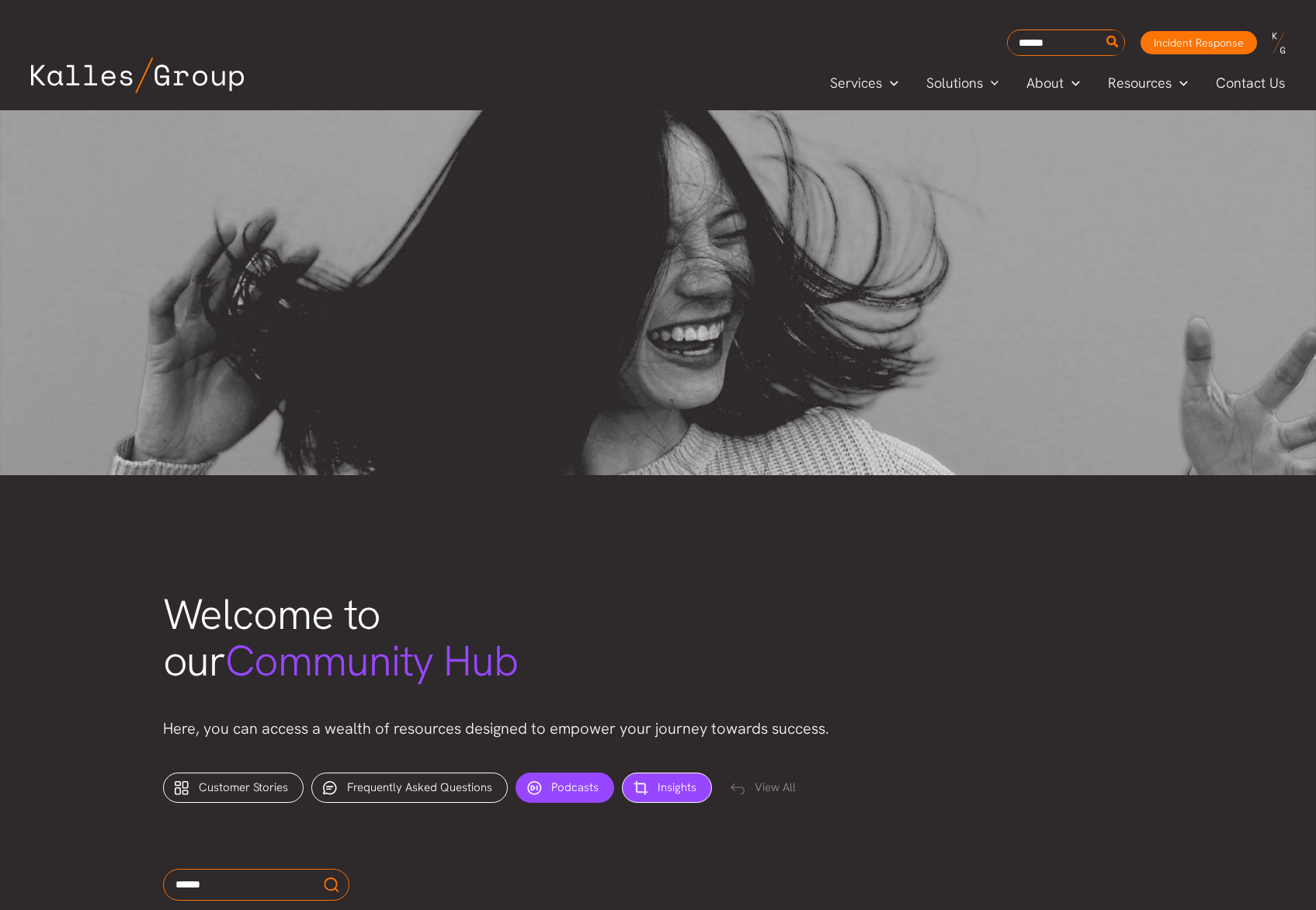 This screenshot has height=910, width=1316. I want to click on a: Contact Us, so click(1251, 83).